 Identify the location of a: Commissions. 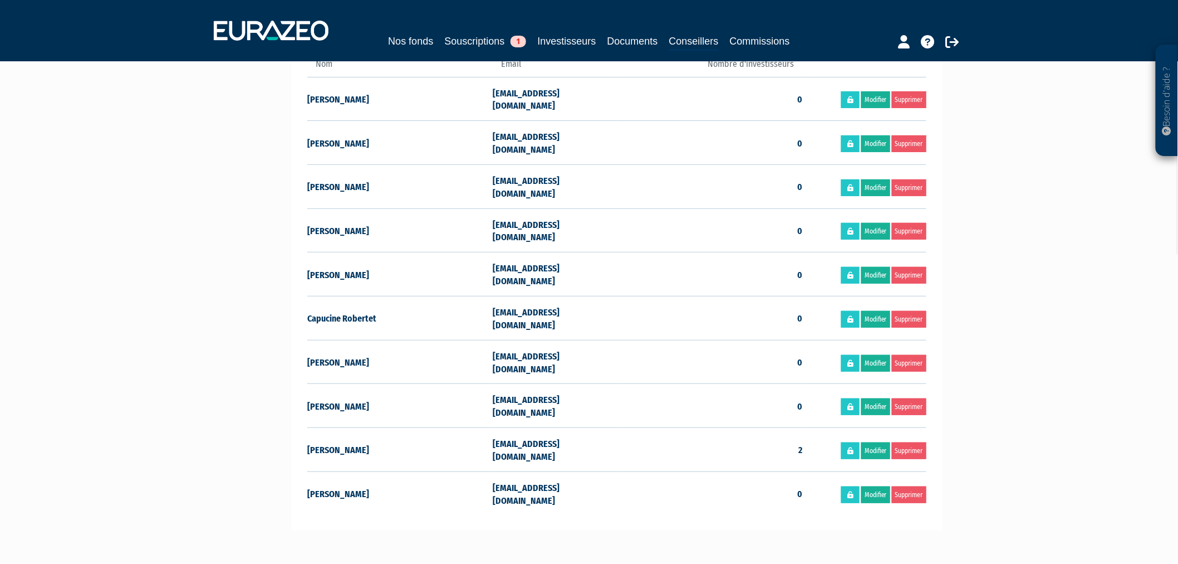
(760, 41).